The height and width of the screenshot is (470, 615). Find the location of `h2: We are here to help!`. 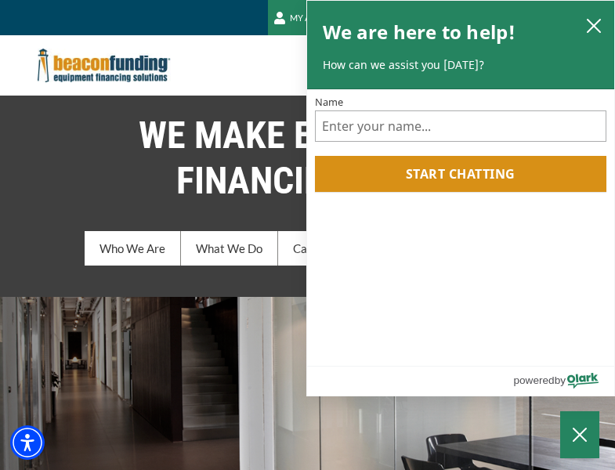

h2: We are here to help! is located at coordinates (419, 32).